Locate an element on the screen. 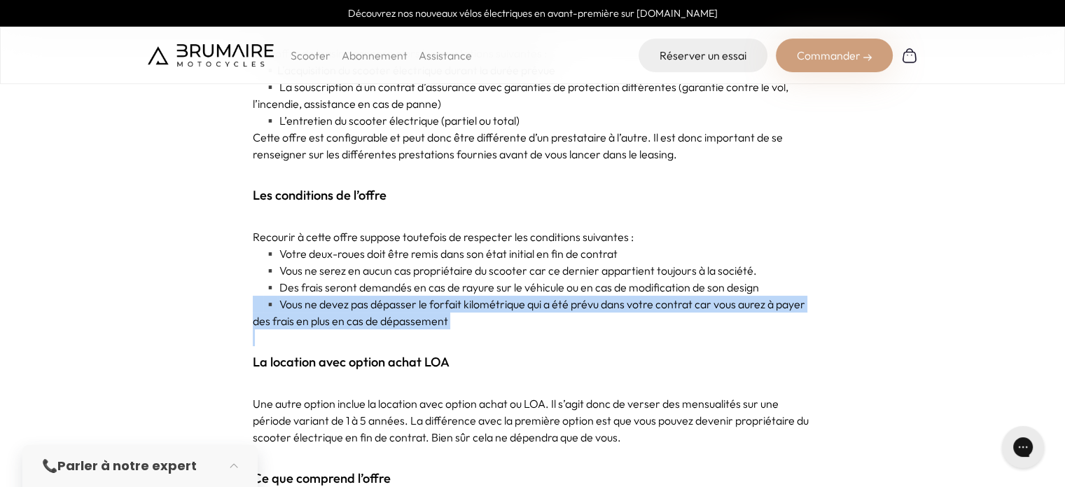 The width and height of the screenshot is (1065, 487). a: Réserver un essai is located at coordinates (703, 55).